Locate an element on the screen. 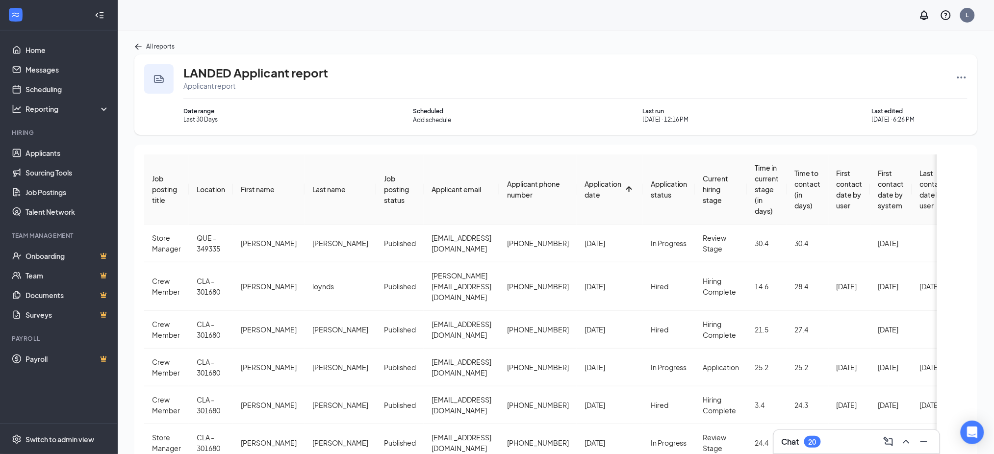  span: Trevor is located at coordinates (269, 443).